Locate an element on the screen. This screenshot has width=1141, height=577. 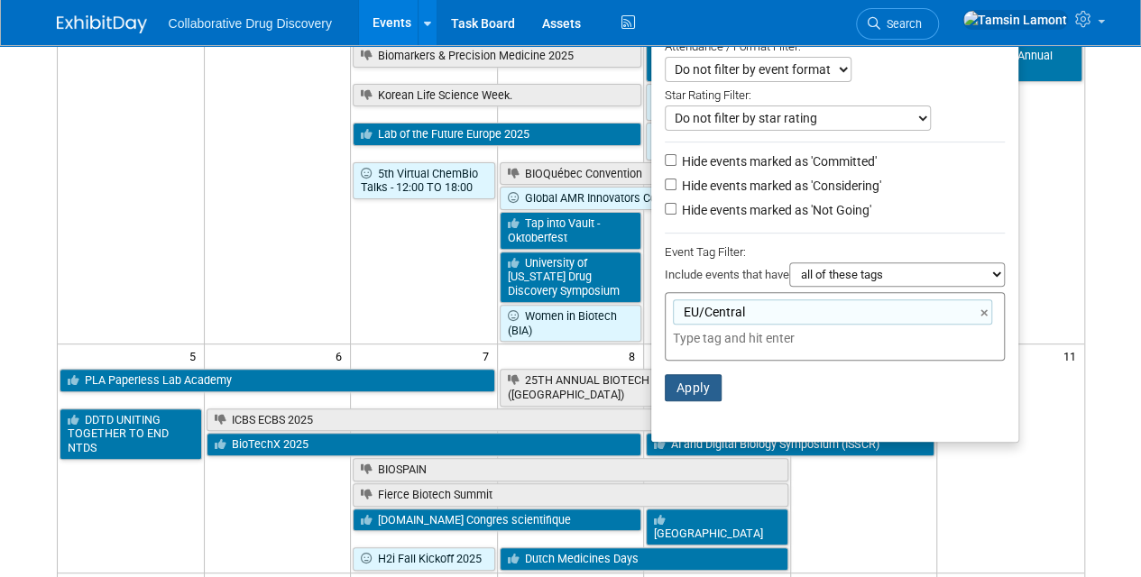
a: Biomarkers & Precision Medicine 2025 is located at coordinates (497, 56).